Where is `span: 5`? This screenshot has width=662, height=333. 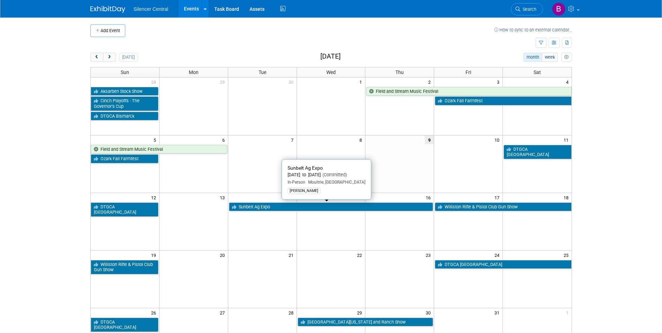 span: 5 is located at coordinates (156, 140).